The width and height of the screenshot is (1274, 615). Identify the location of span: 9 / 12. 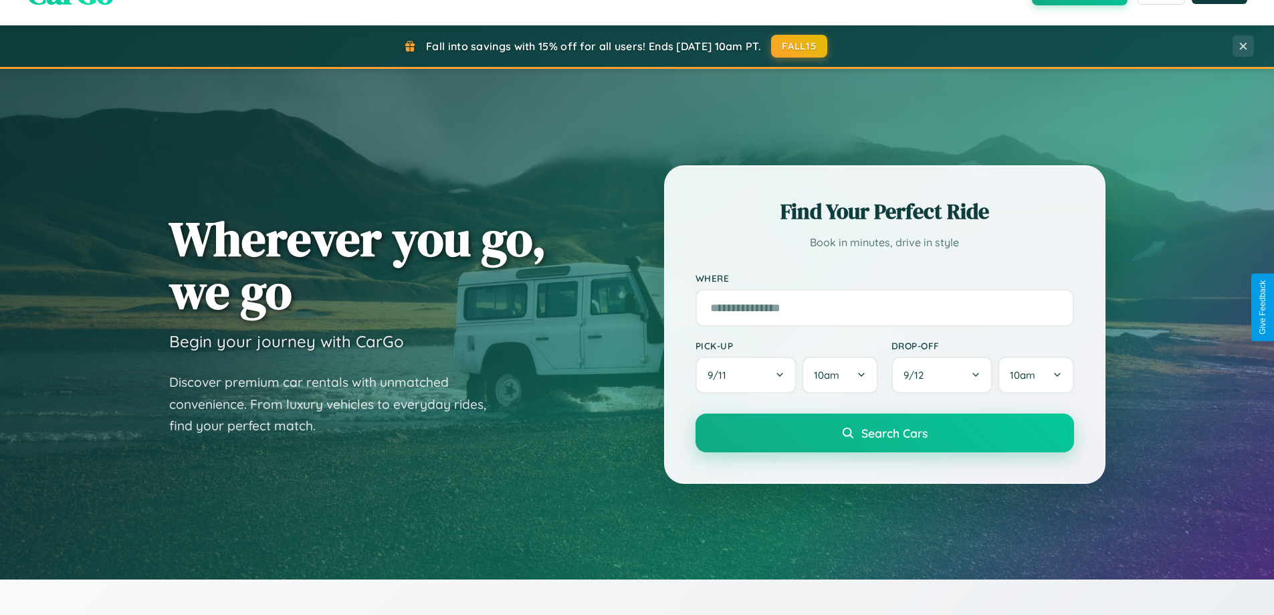
(917, 375).